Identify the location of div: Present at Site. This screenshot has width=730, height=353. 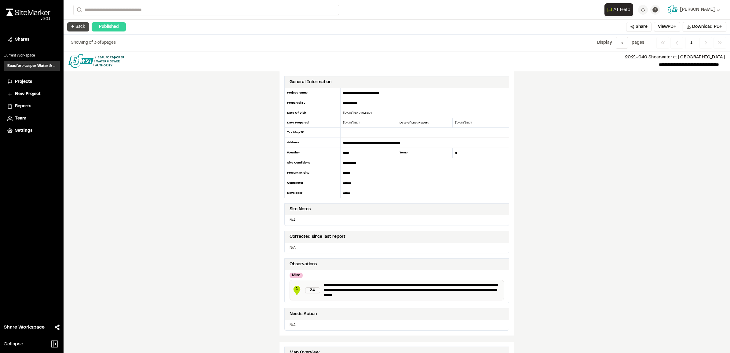
(313, 173).